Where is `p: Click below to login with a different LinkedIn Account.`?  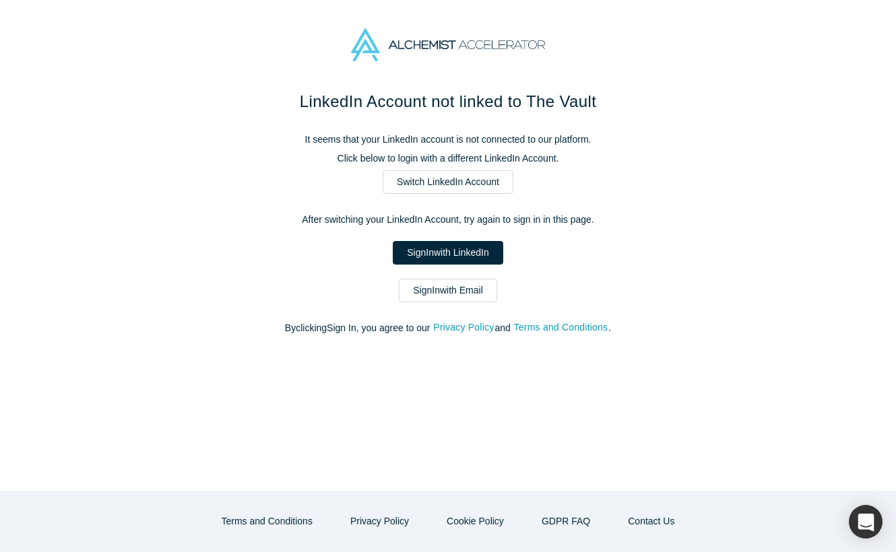
p: Click below to login with a different LinkedIn Account. is located at coordinates (448, 158).